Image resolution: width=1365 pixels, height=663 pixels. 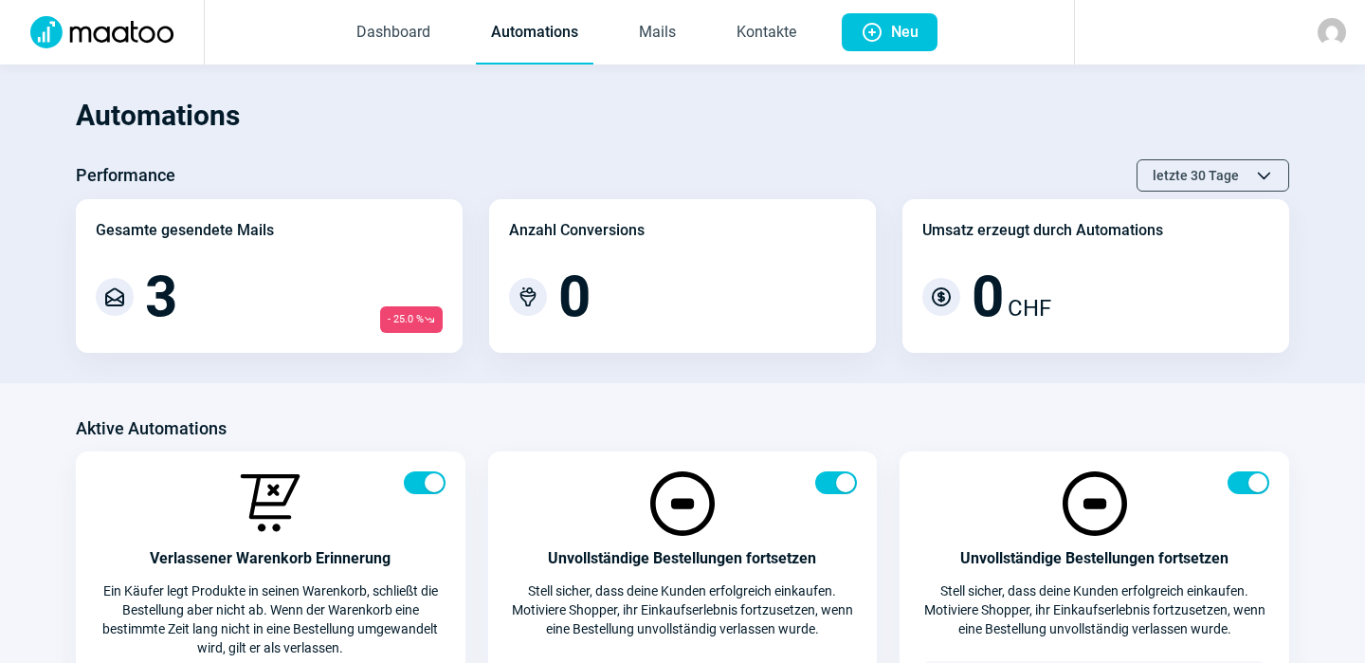 I want to click on span: 3, so click(x=161, y=297).